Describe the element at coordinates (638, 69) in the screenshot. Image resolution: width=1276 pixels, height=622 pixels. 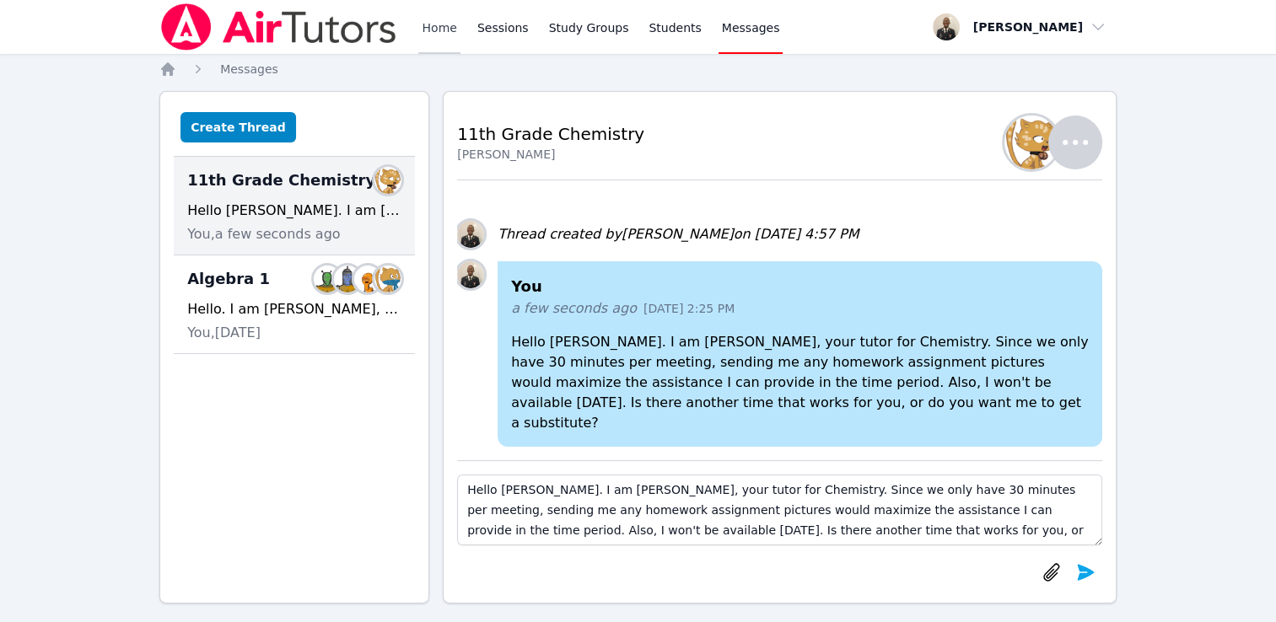
I see `nav: Breadcrumb` at that location.